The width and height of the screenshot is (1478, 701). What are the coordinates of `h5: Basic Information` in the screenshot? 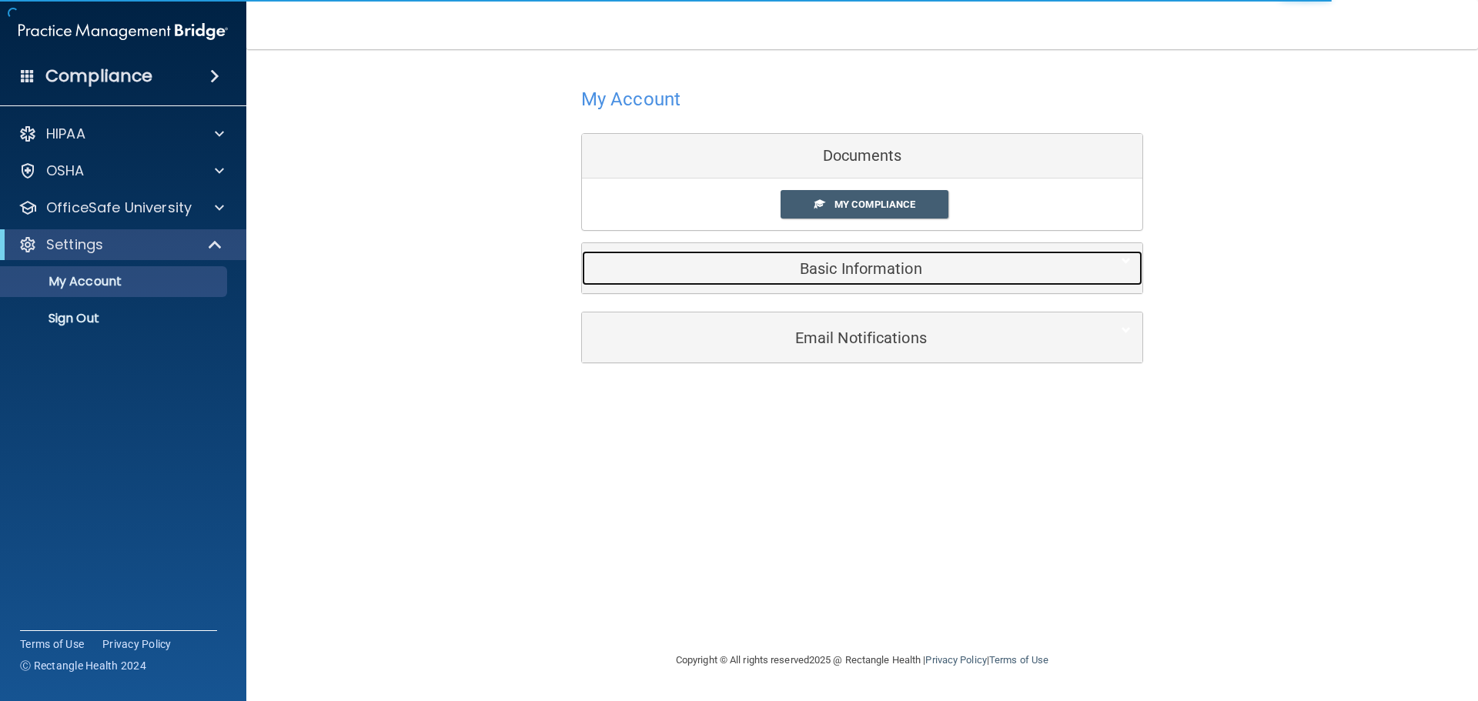 It's located at (838, 269).